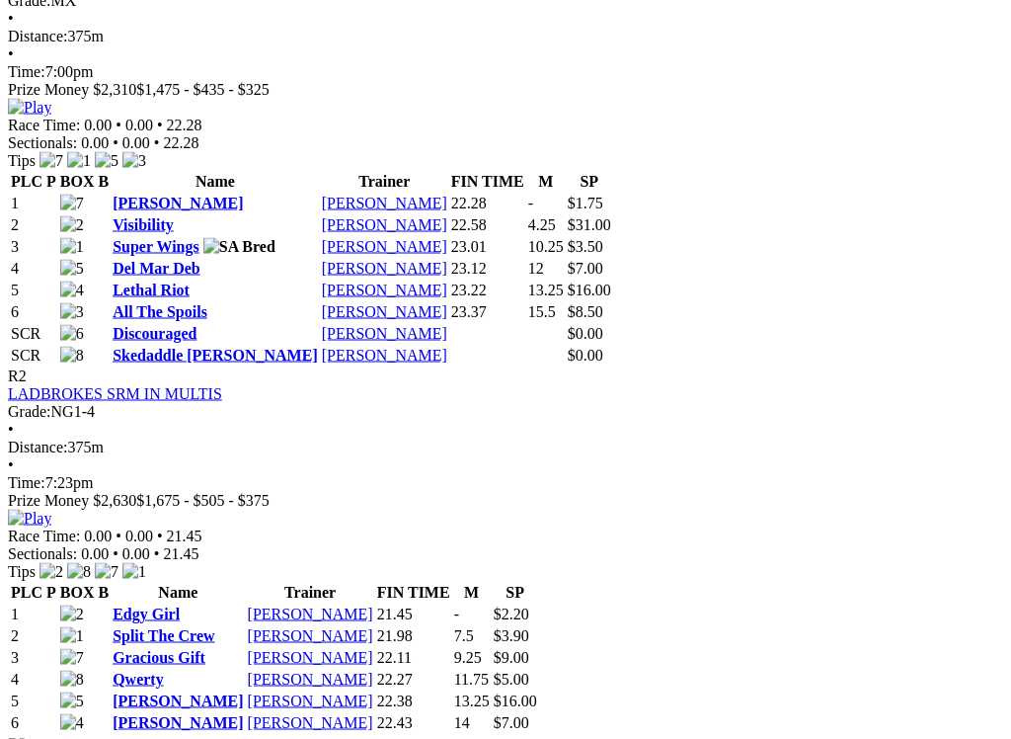 The height and width of the screenshot is (739, 1011). I want to click on td: 21.45, so click(414, 614).